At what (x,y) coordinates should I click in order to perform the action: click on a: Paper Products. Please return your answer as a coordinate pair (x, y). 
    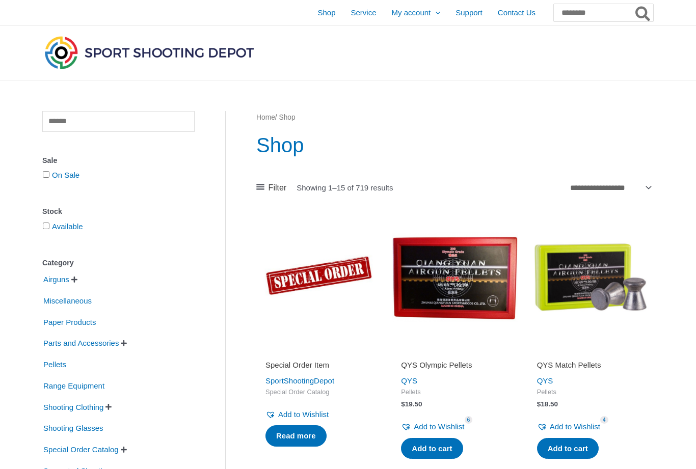
    Looking at the image, I should click on (69, 321).